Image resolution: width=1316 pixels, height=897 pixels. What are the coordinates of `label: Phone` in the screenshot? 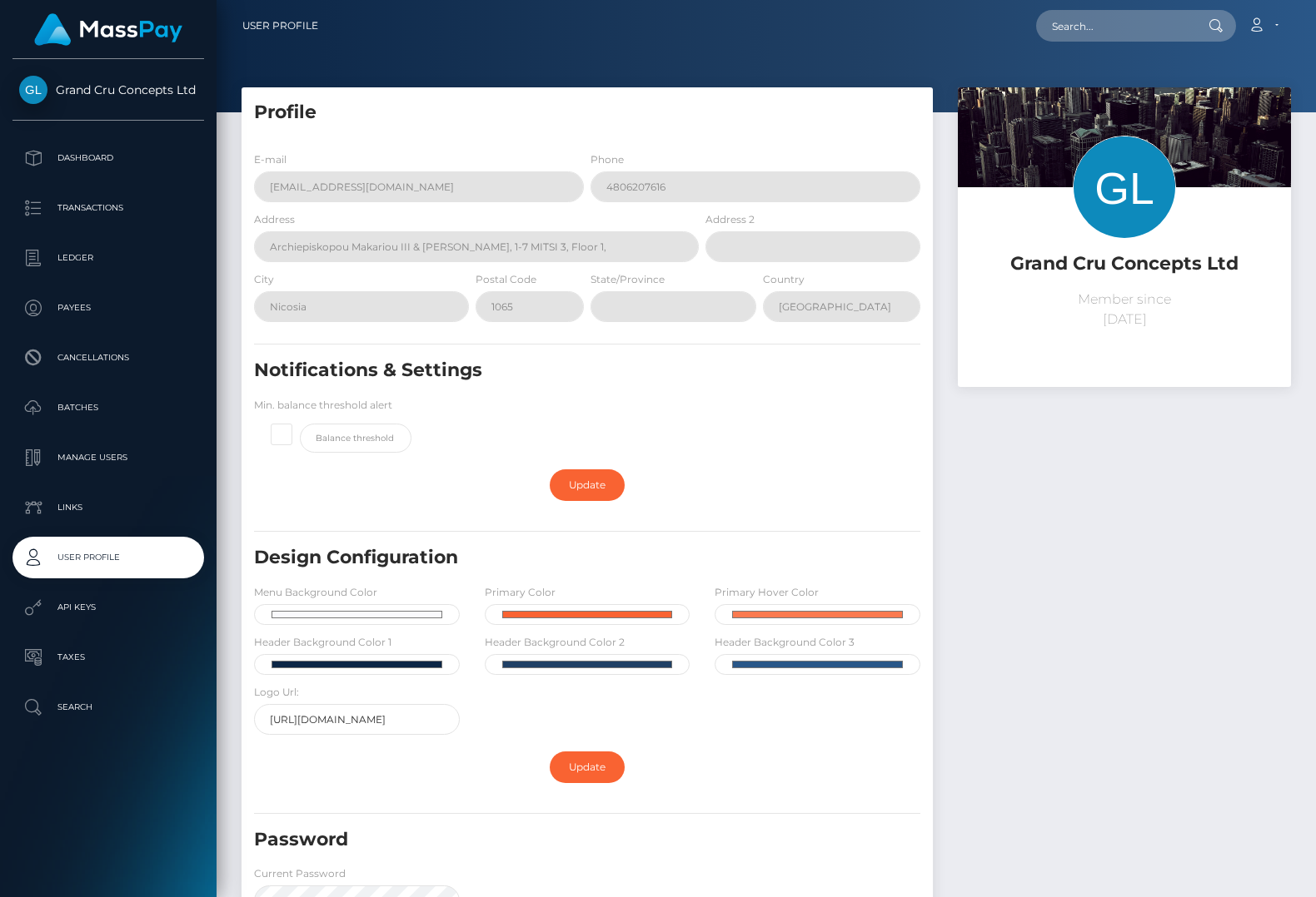 It's located at (607, 160).